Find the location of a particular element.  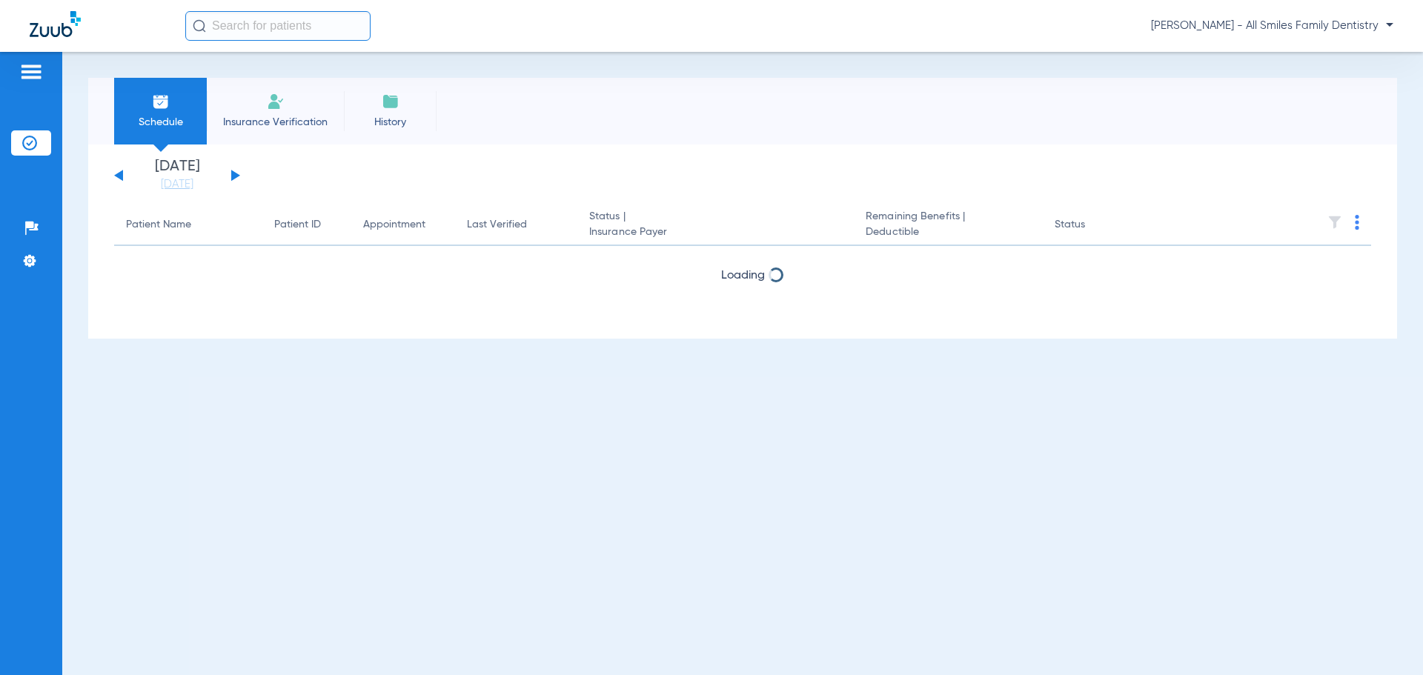

img: hamburger-icon is located at coordinates (31, 72).